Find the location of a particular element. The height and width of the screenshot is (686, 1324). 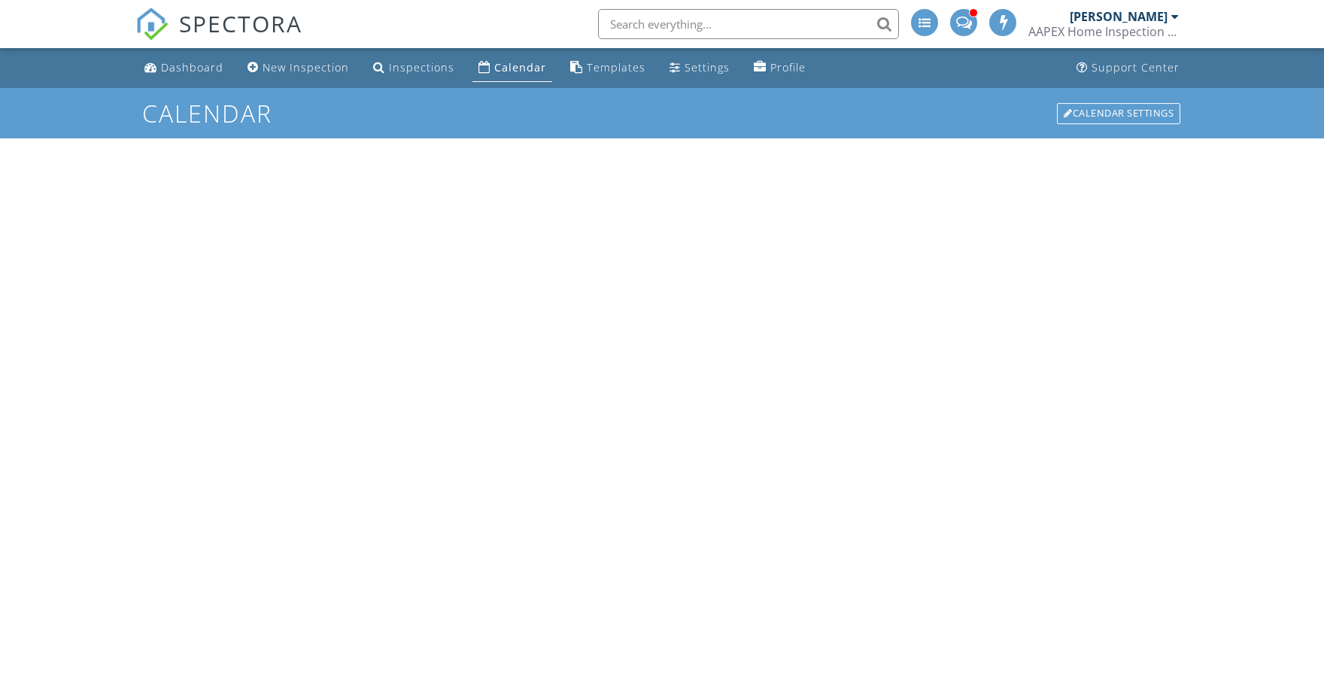

img: The Best Home Inspection Software - Spectora is located at coordinates (152, 24).